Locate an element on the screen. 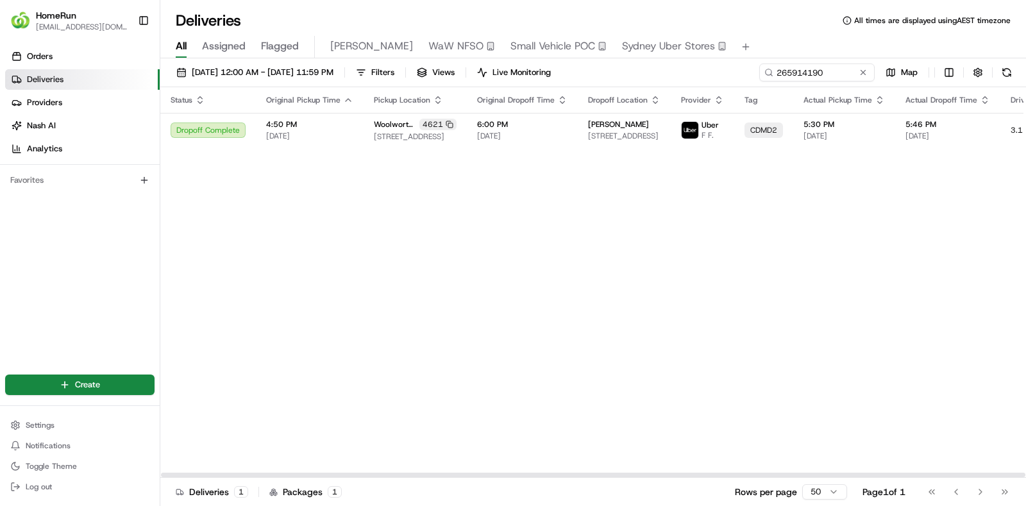 This screenshot has width=1026, height=506. button: HomeRun is located at coordinates (56, 15).